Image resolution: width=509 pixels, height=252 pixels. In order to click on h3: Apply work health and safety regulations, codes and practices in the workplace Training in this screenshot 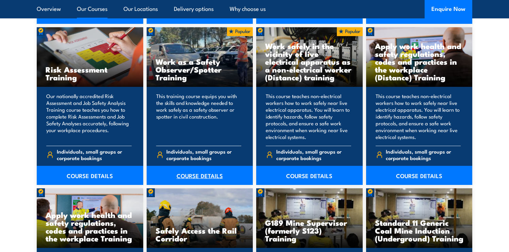, I will do `click(90, 226)`.